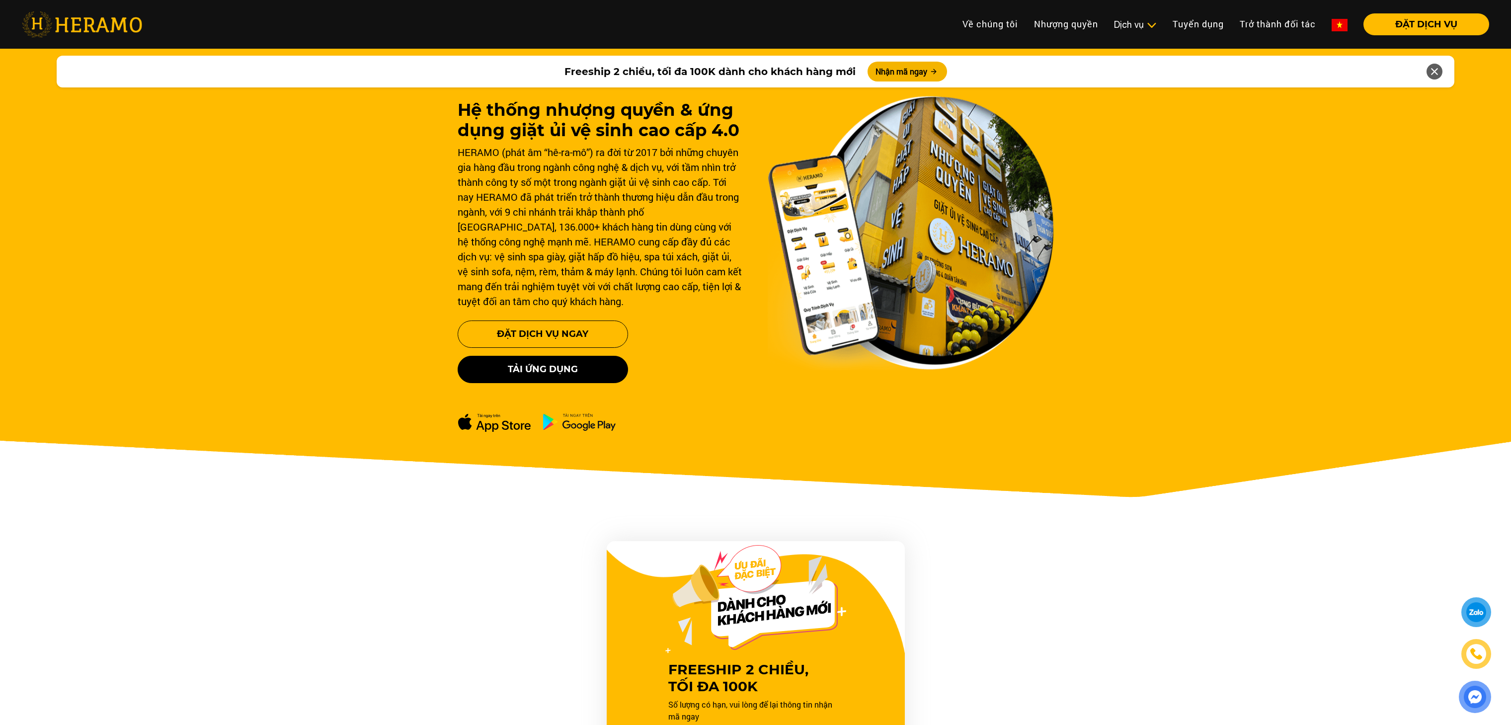  Describe the element at coordinates (1198, 24) in the screenshot. I see `a: Tuyển dụng` at that location.